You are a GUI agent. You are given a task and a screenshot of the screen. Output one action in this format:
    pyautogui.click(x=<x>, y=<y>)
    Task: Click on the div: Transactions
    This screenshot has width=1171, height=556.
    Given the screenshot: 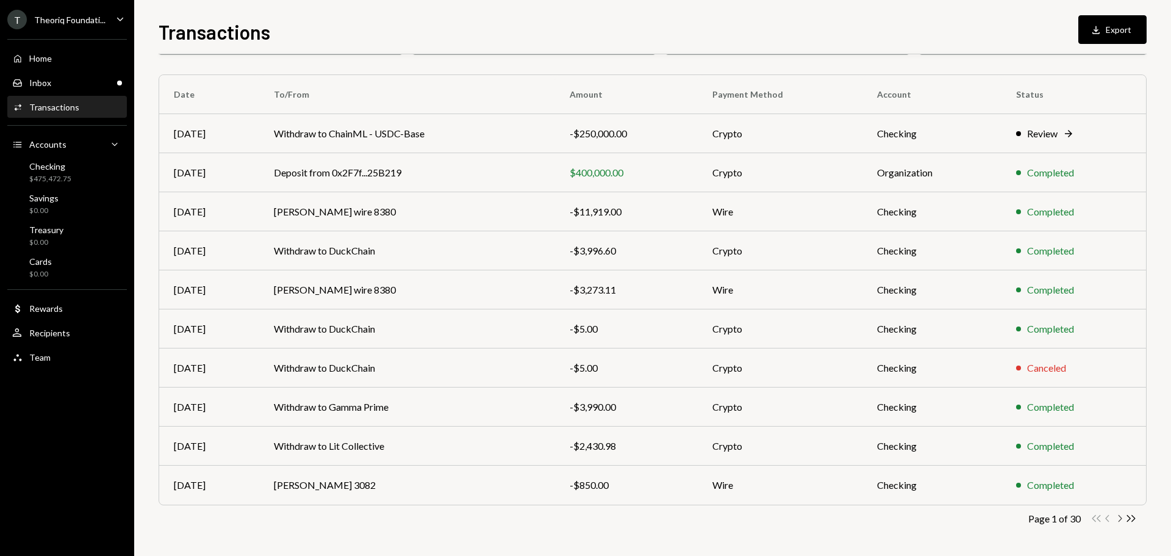 What is the action you would take?
    pyautogui.click(x=54, y=107)
    